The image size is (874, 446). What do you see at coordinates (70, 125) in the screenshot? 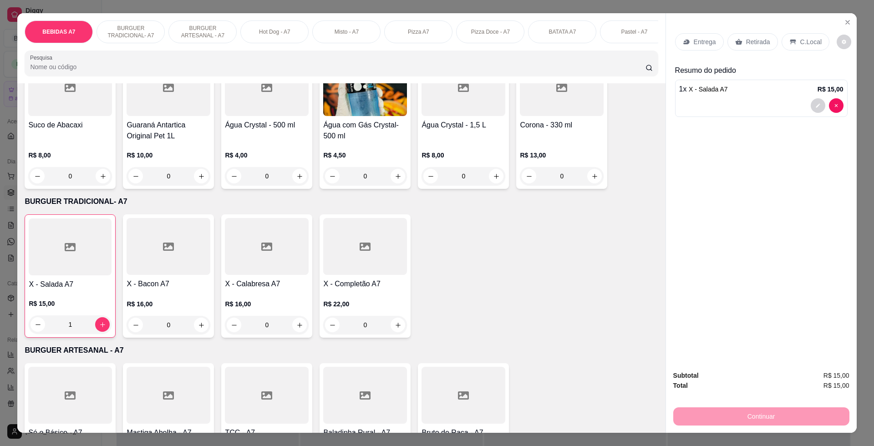
I see `h4: Suco de Abacaxi` at bounding box center [70, 125].